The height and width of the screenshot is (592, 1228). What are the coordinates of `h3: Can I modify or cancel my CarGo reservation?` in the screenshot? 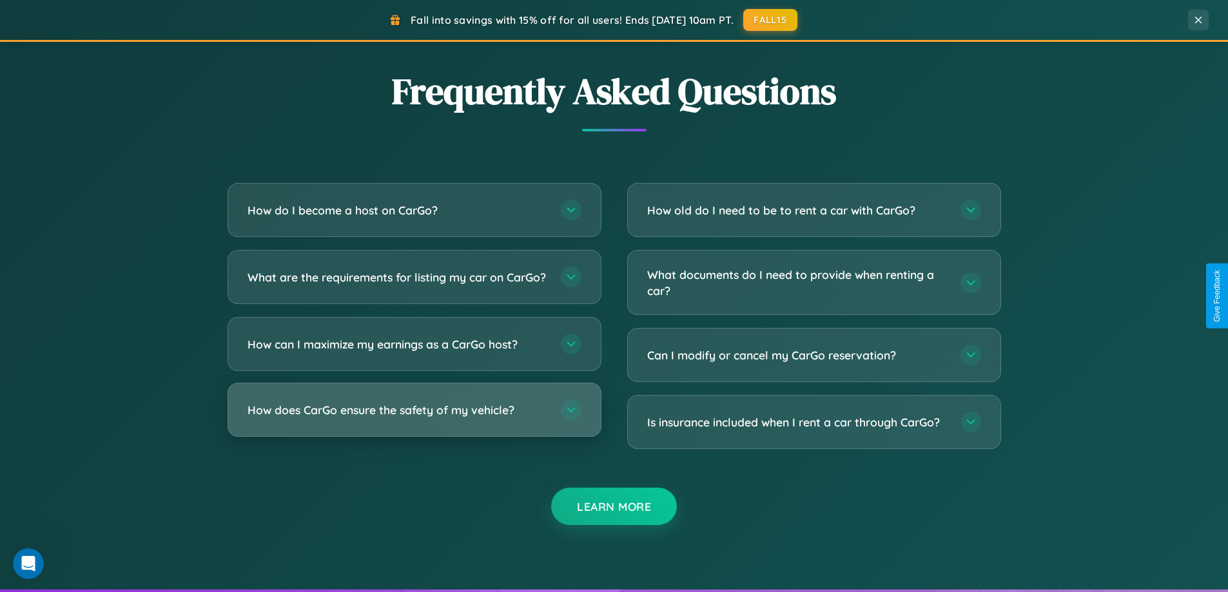 It's located at (797, 355).